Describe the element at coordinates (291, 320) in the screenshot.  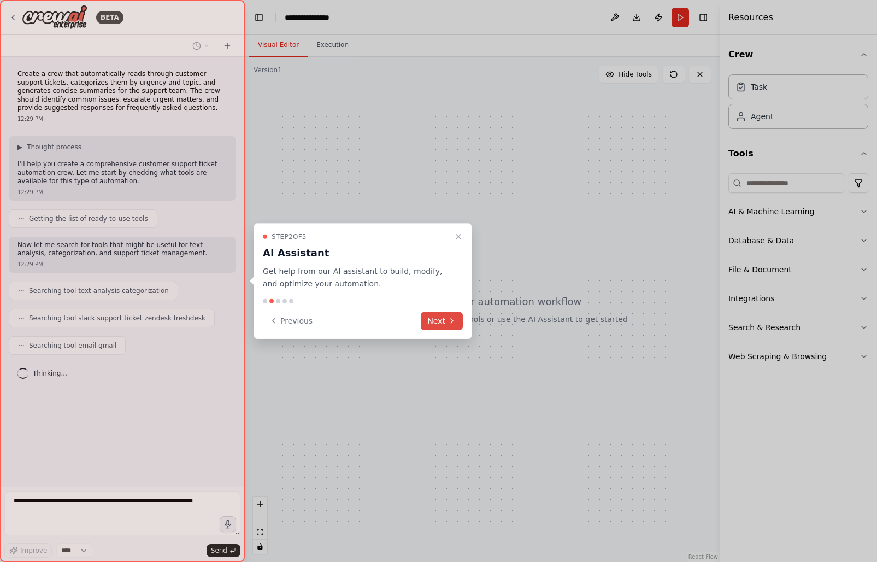
I see `button: Previous` at that location.